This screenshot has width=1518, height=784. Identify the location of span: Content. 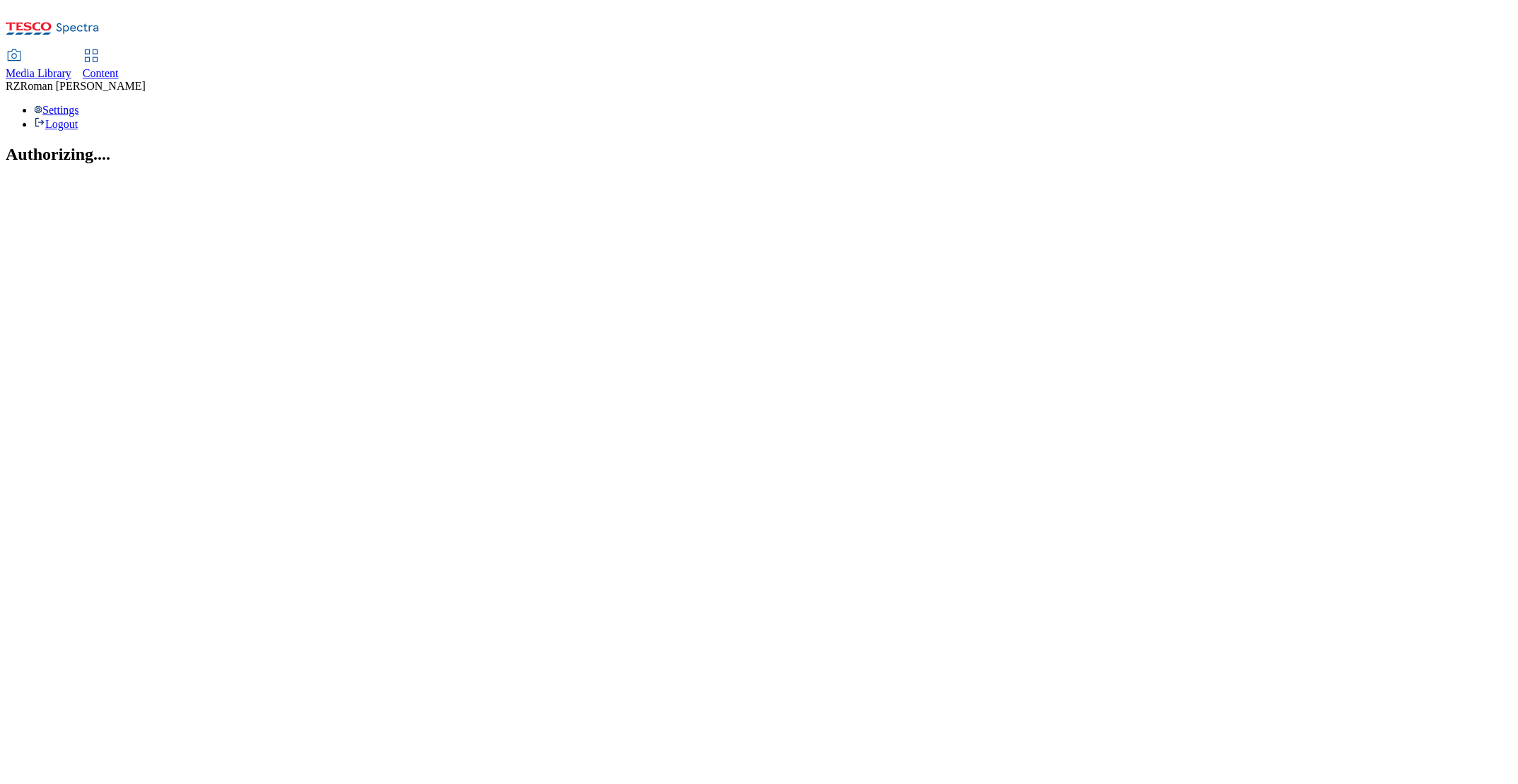
(101, 73).